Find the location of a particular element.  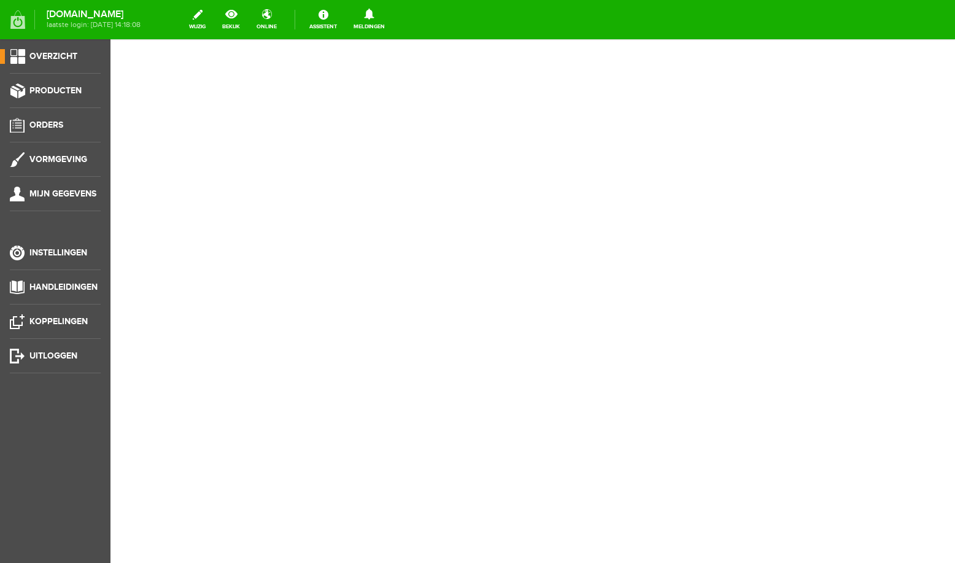

span: Vormgeving is located at coordinates (58, 159).